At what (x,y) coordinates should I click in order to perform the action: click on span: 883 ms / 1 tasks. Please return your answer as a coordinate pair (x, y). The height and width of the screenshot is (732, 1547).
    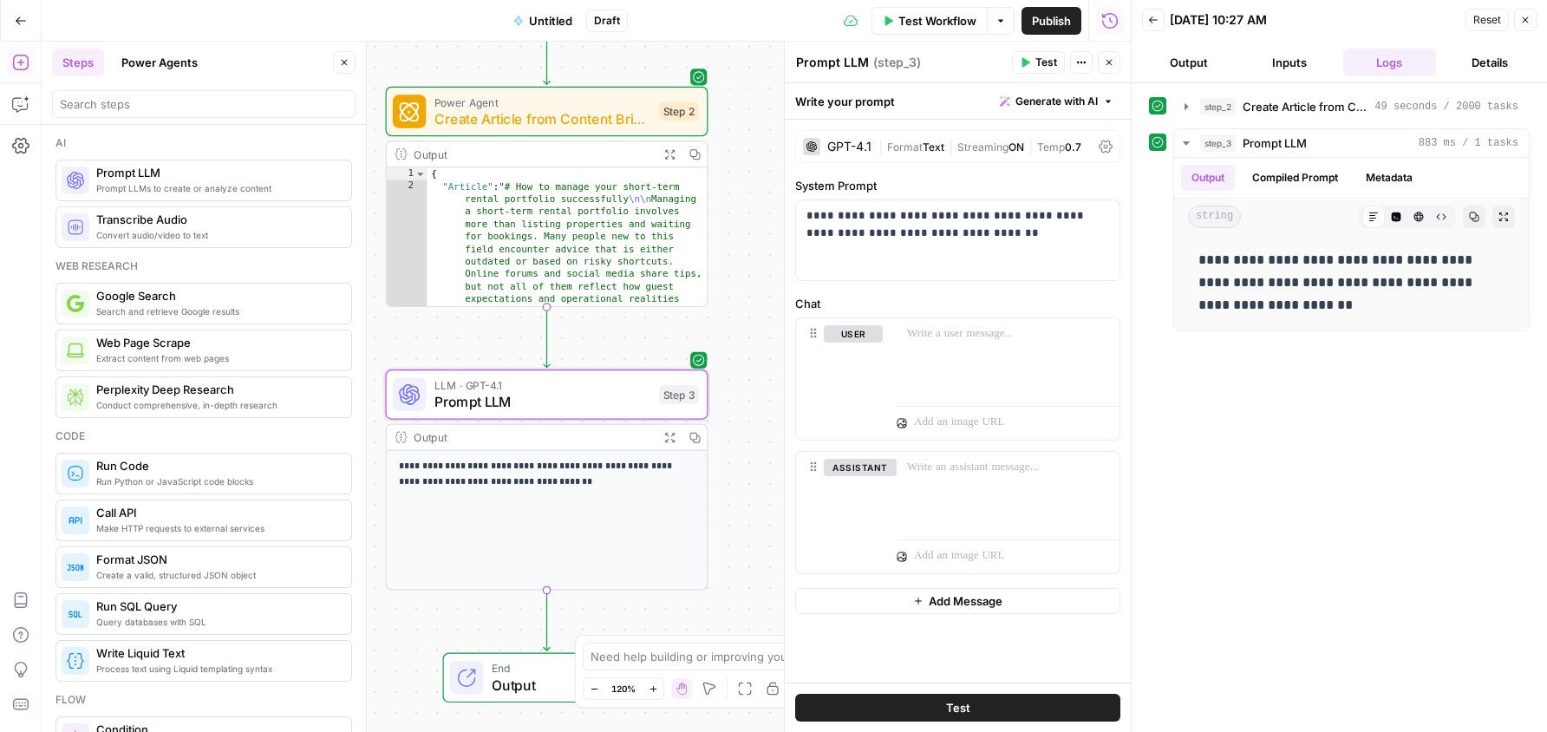
    Looking at the image, I should click on (1468, 143).